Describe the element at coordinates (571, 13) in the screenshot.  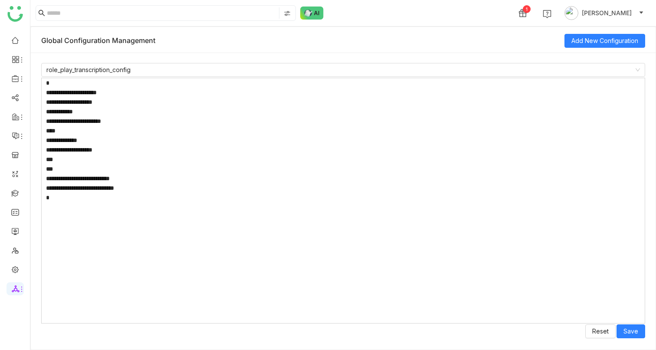
I see `img: avatar` at that location.